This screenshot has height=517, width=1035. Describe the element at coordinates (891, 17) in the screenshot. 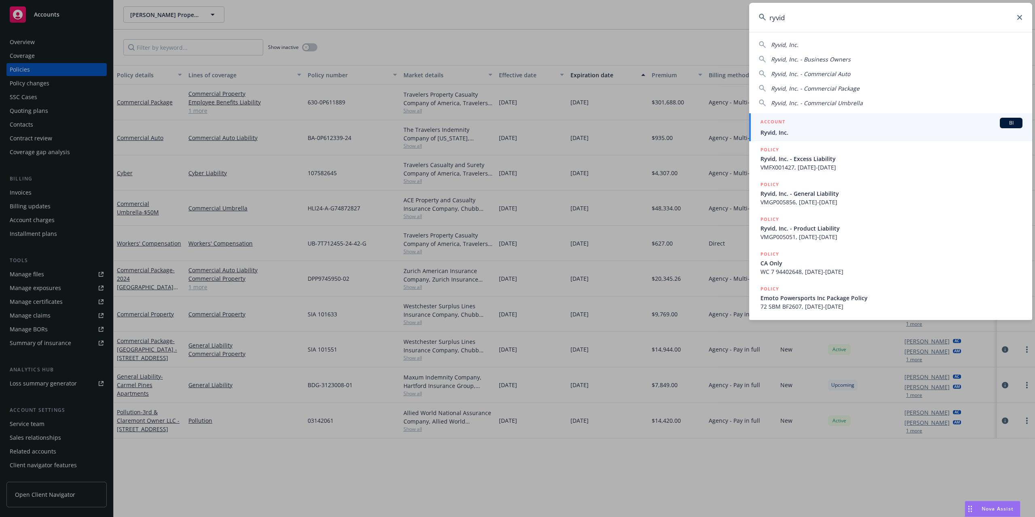

I see `input: Search...` at that location.